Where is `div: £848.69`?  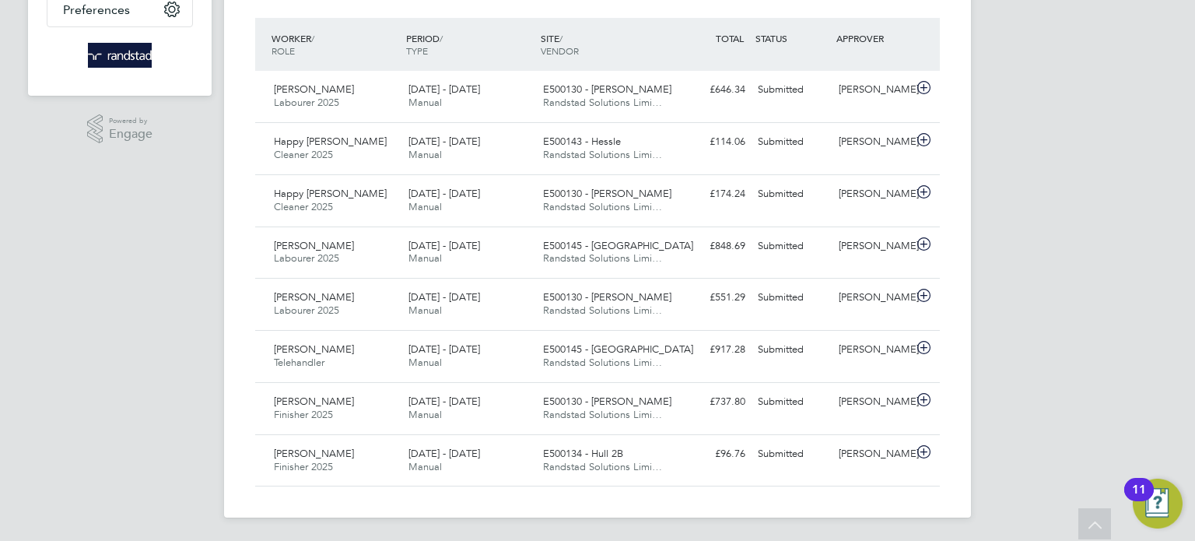
div: £848.69 is located at coordinates (711, 246).